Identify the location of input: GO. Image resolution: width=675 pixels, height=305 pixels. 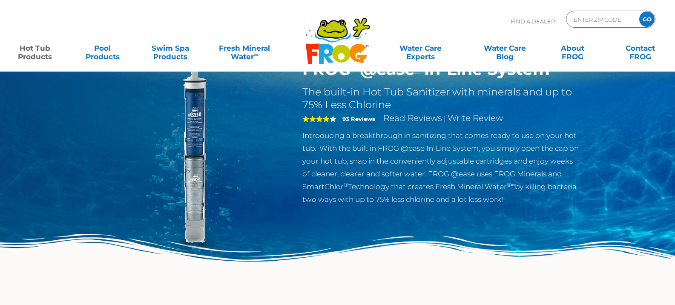
(647, 19).